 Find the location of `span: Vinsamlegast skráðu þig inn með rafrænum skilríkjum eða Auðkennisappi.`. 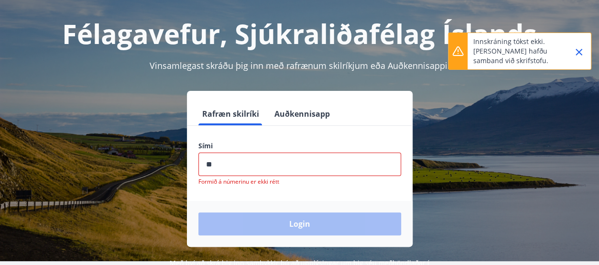

span: Vinsamlegast skráðu þig inn með rafrænum skilríkjum eða Auðkennisappi. is located at coordinates (300, 65).